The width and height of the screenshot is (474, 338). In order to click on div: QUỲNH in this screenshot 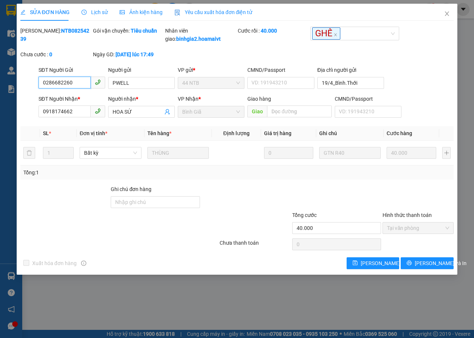, I will do `click(89, 20)`.